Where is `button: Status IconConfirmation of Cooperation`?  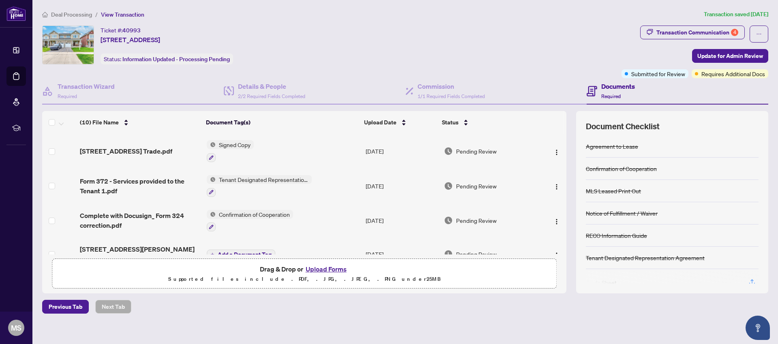
button: Status IconConfirmation of Cooperation is located at coordinates (250, 221).